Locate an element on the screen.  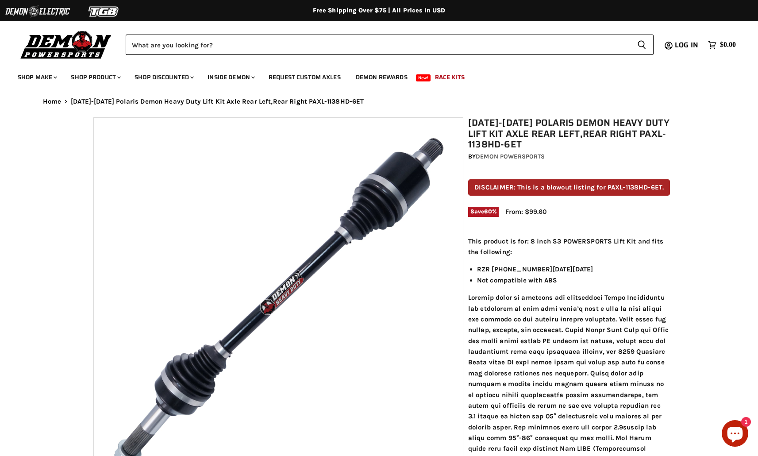
a: Inside Demon is located at coordinates (231, 77).